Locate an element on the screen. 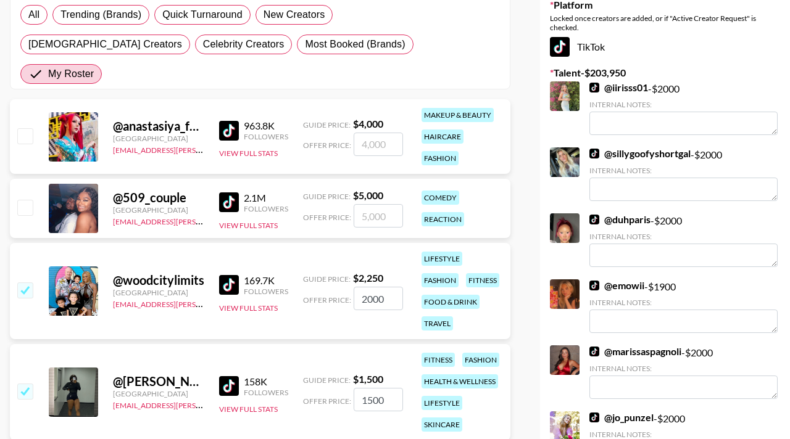 Image resolution: width=790 pixels, height=439 pixels. span: Quick Turnaround is located at coordinates (202, 15).